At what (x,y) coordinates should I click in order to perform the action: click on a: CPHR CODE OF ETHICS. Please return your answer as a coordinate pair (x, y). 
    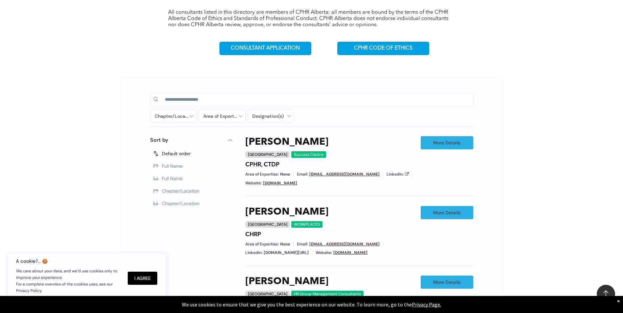
    Looking at the image, I should click on (383, 48).